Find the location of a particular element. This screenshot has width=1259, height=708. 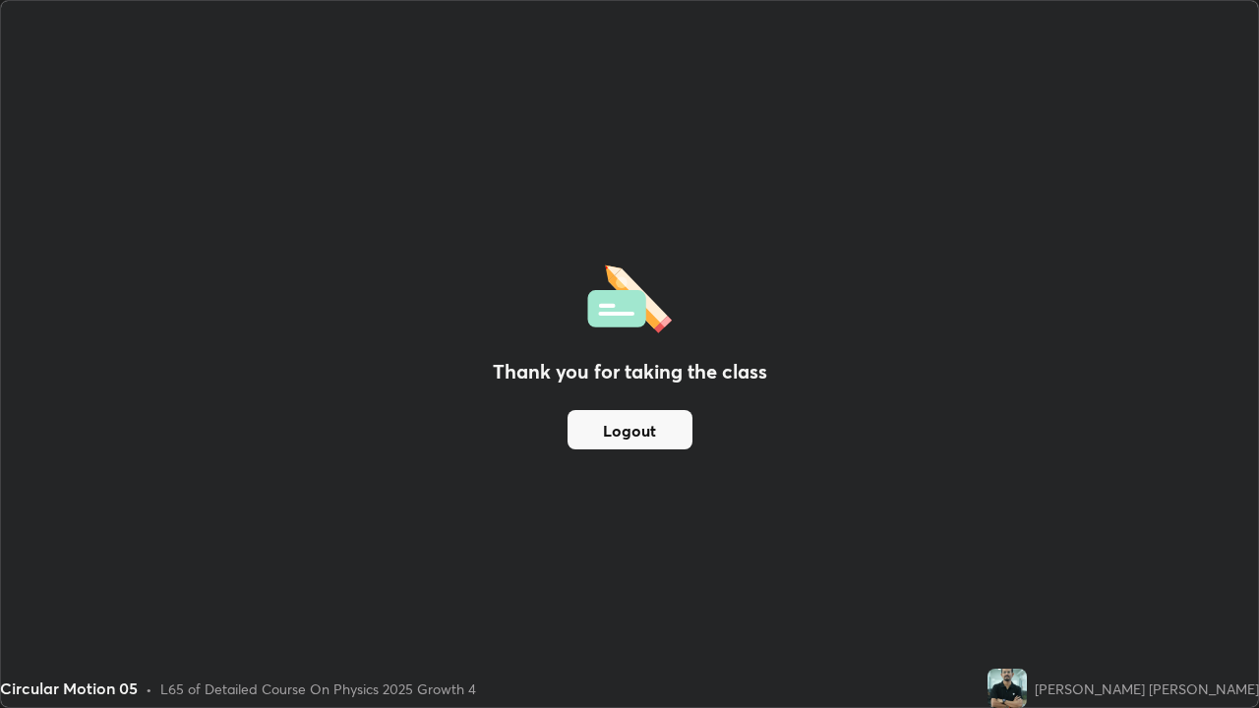

div: L65 of Detailed Course On Physics 2025 Growth 4 is located at coordinates (318, 689).